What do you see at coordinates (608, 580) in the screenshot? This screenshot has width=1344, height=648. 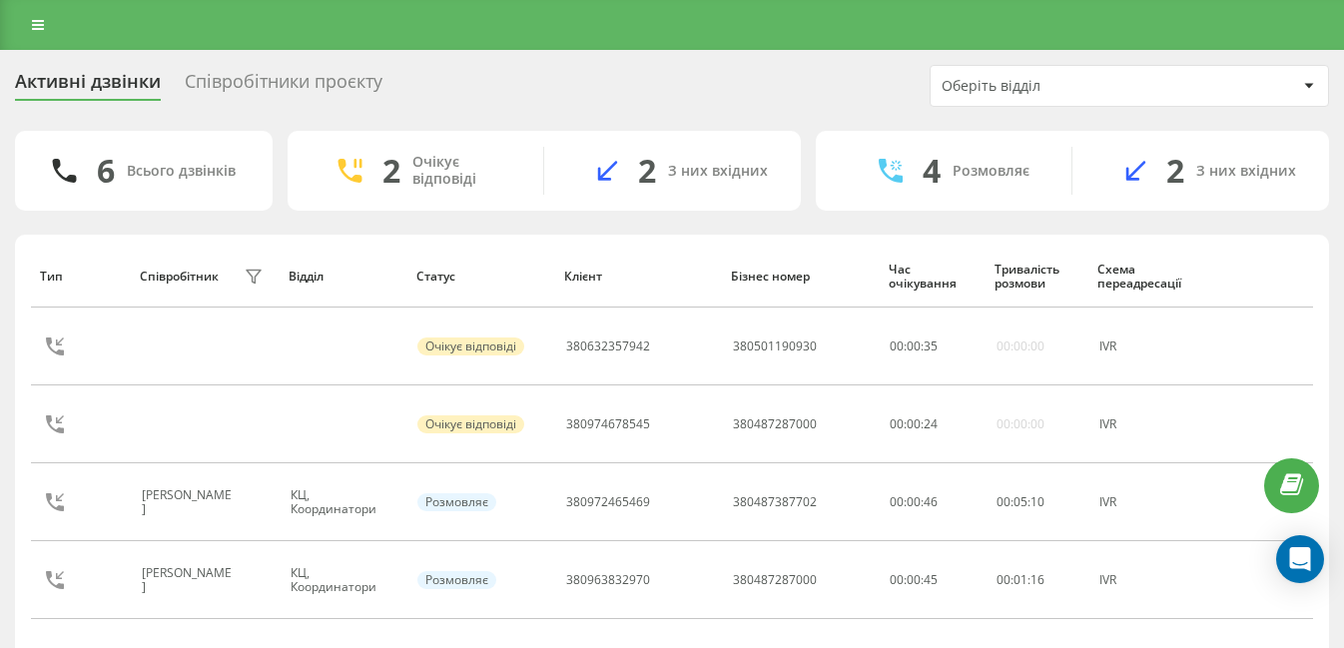 I see `div: 380963832970` at bounding box center [608, 580].